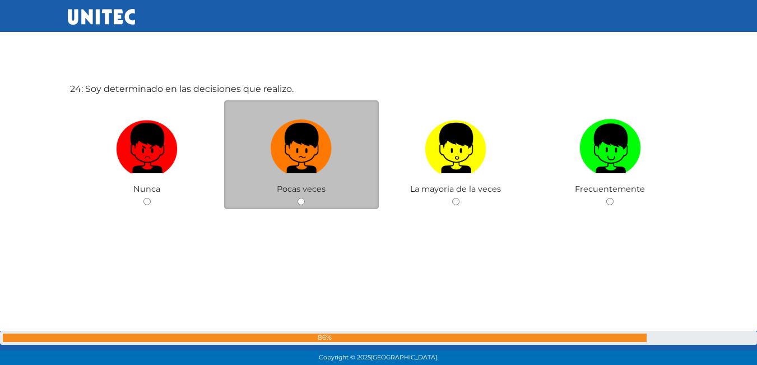 The width and height of the screenshot is (757, 365). I want to click on span: Pocas veces, so click(301, 189).